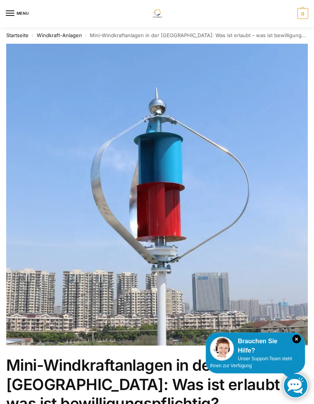 This screenshot has width=314, height=404. I want to click on div: Brauchen Sie Hilfe?, so click(256, 346).